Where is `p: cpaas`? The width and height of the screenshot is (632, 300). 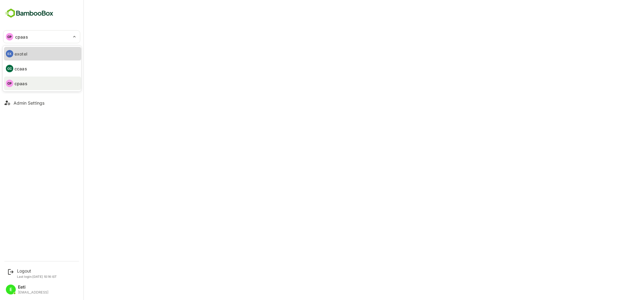 p: cpaas is located at coordinates (21, 83).